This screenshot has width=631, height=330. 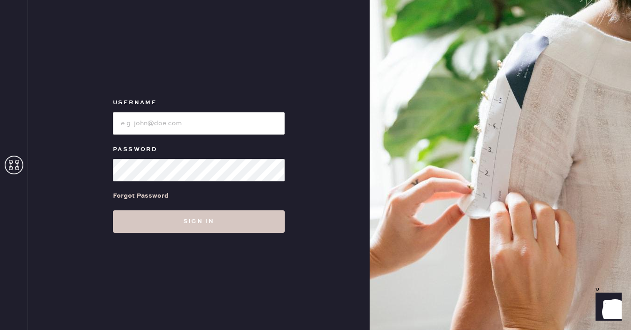 What do you see at coordinates (199, 221) in the screenshot?
I see `button: Sign in` at bounding box center [199, 221].